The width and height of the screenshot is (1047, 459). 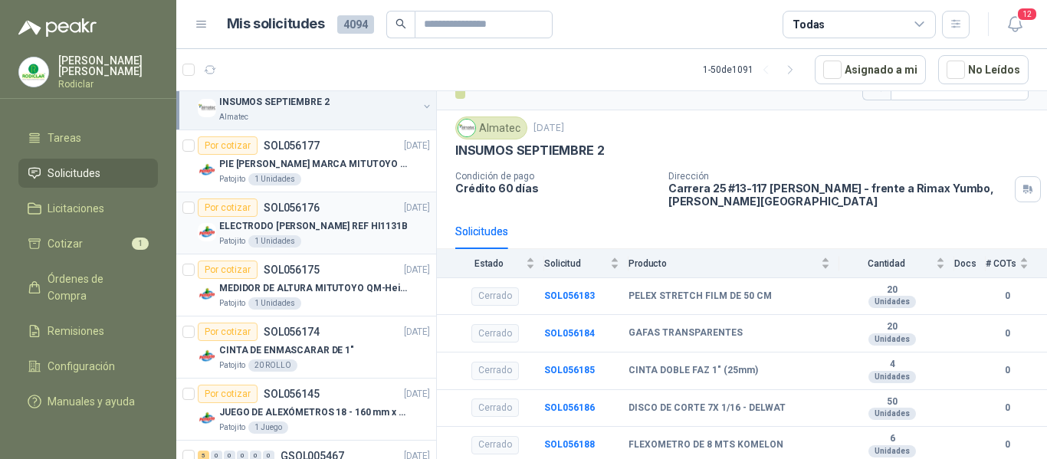 I want to click on b: SOL056188, so click(x=569, y=444).